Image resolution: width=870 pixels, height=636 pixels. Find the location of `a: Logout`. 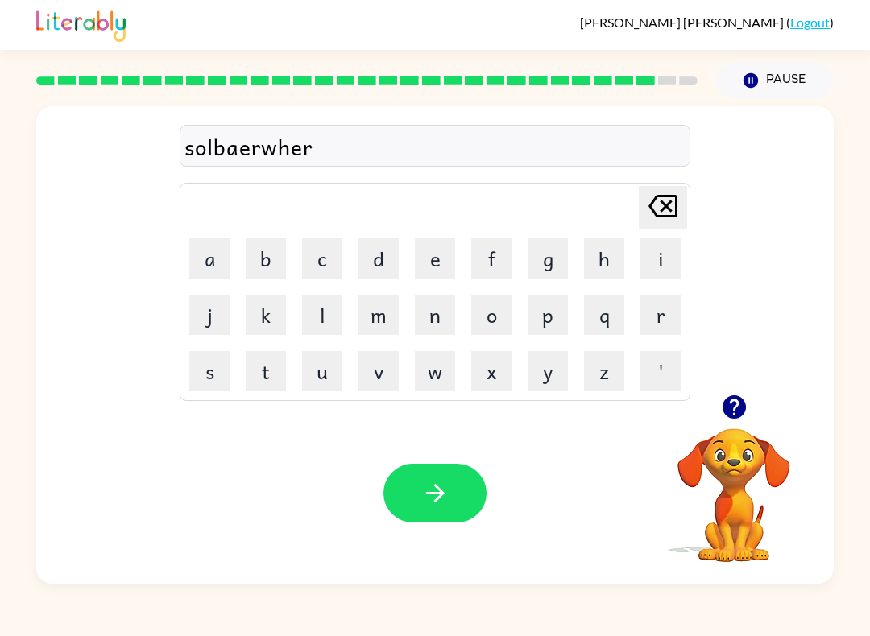

a: Logout is located at coordinates (809, 22).